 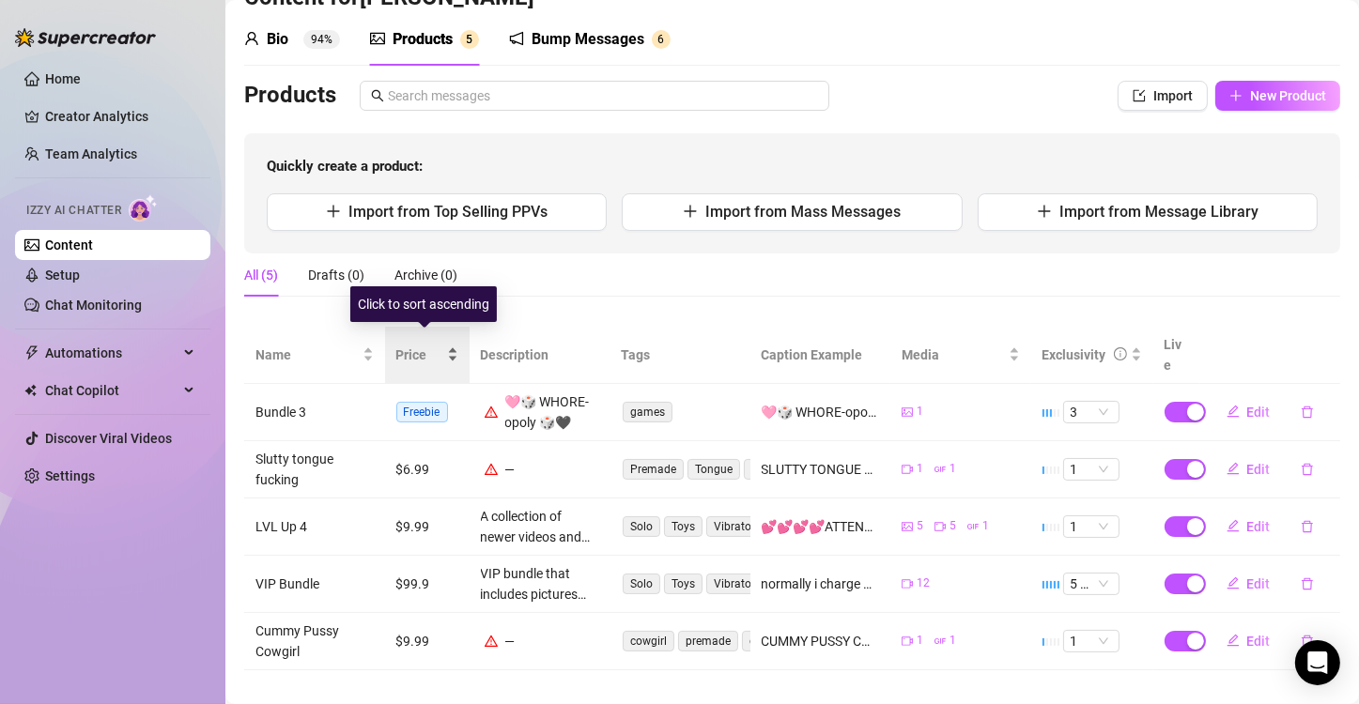 What do you see at coordinates (803, 211) in the screenshot?
I see `span: Import from Mass Messages` at bounding box center [803, 211].